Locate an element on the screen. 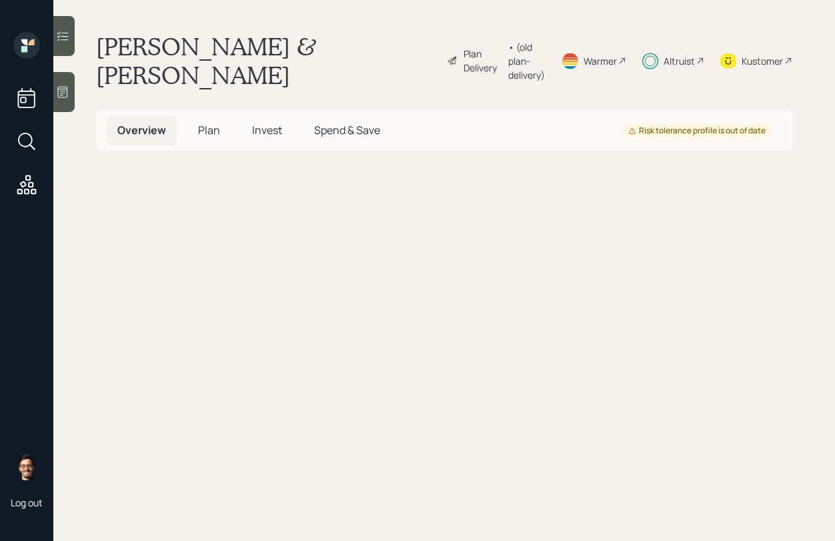 The width and height of the screenshot is (835, 541). img: sami-boghos-headshot.png is located at coordinates (27, 467).